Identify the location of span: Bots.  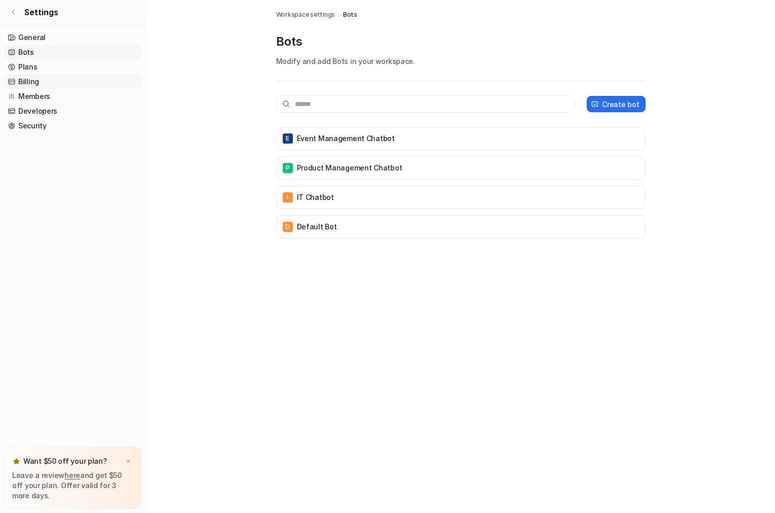
(350, 15).